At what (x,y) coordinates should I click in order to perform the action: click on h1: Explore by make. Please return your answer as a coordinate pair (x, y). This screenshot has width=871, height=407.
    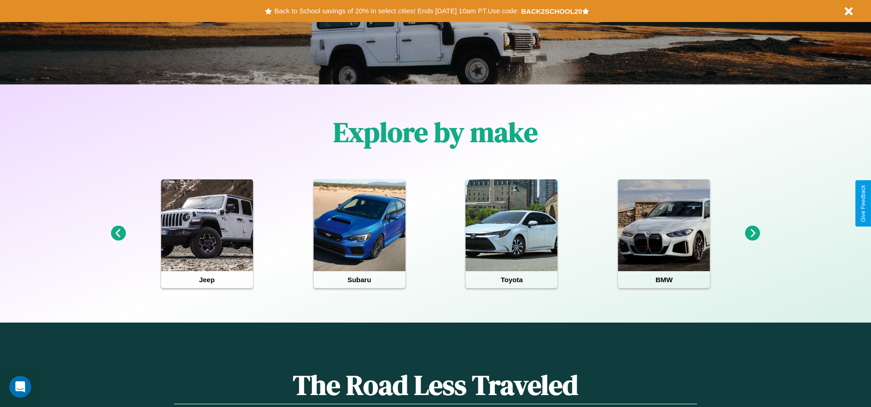
    Looking at the image, I should click on (435, 132).